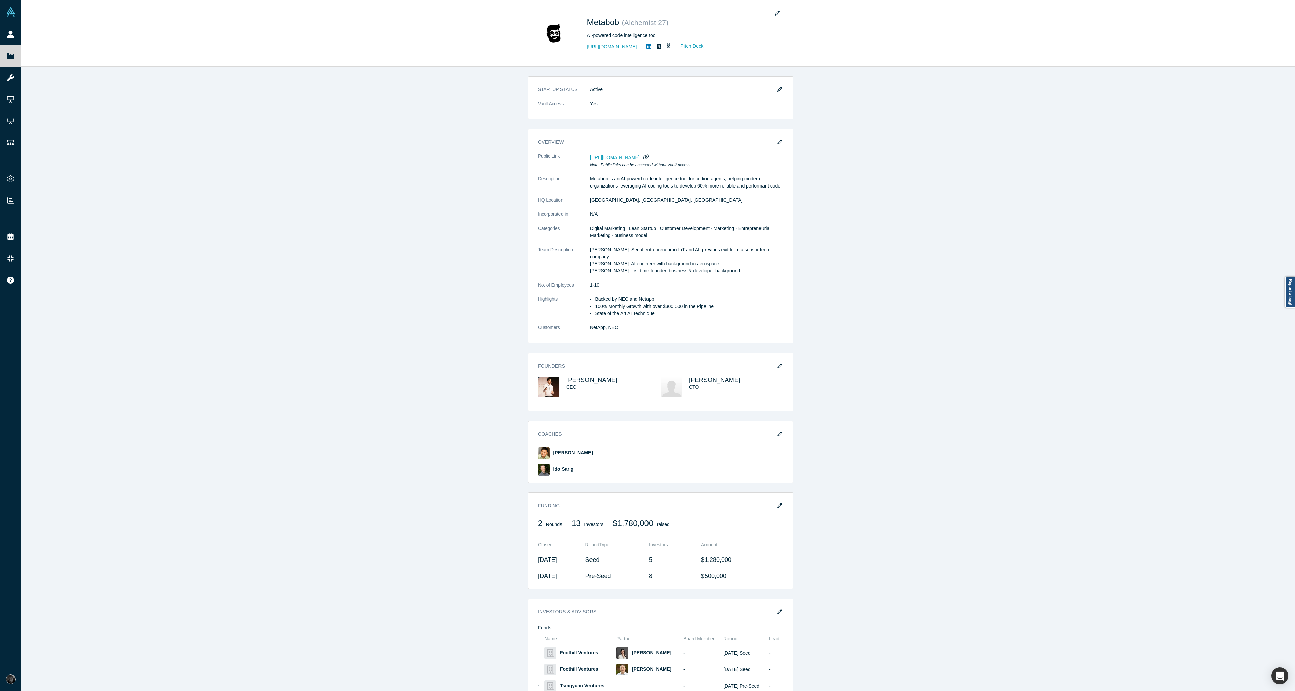 Image resolution: width=1295 pixels, height=691 pixels. What do you see at coordinates (640, 165) in the screenshot?
I see `em: Note: Public links can be accessed without Vault access.` at bounding box center [640, 165].